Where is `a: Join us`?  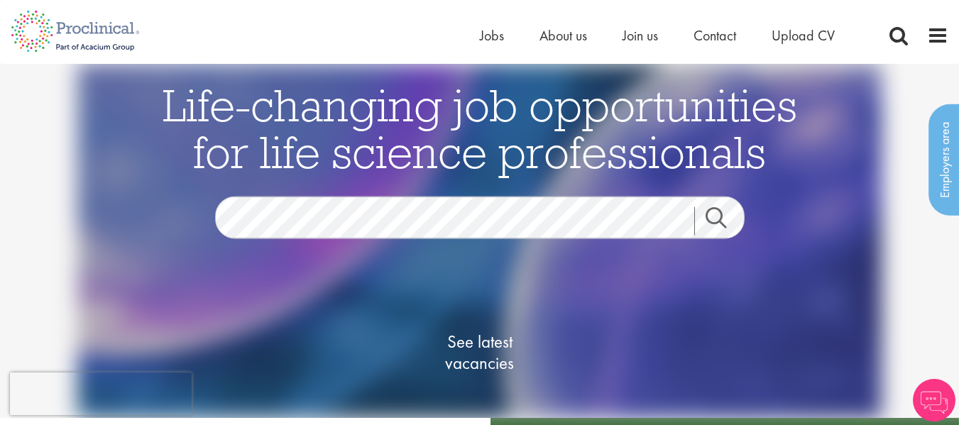
a: Join us is located at coordinates (640, 36).